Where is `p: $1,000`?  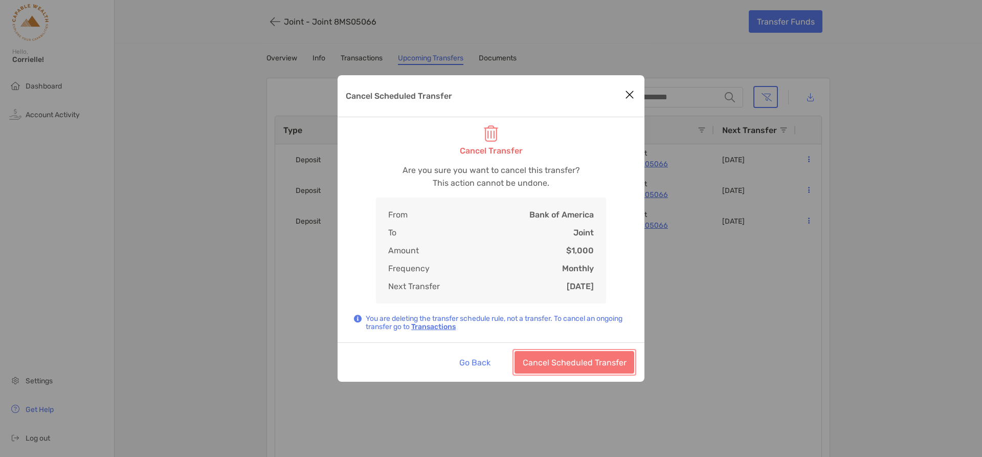
p: $1,000 is located at coordinates (580, 250).